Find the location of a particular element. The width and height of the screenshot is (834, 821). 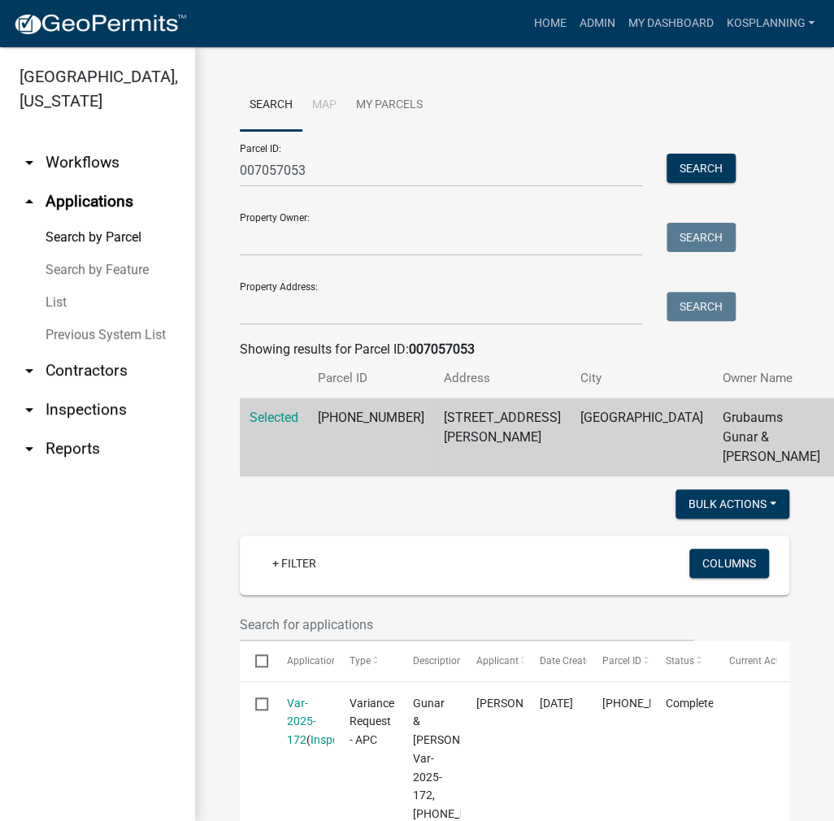

a: My Parcels is located at coordinates (389, 106).